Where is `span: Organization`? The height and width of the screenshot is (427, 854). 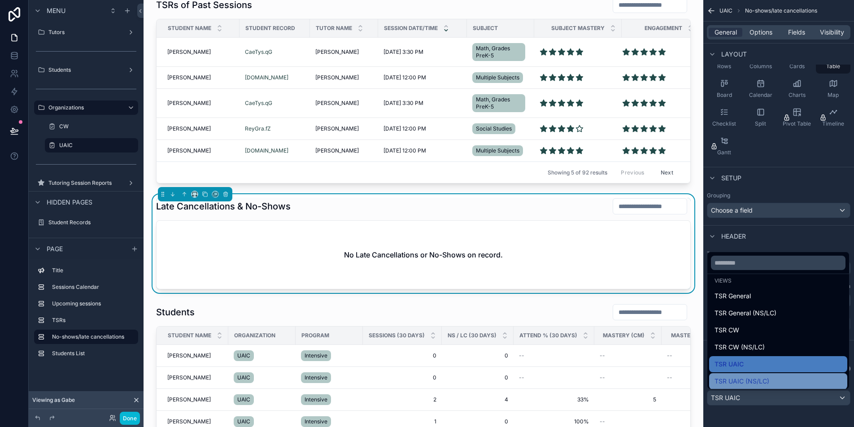
span: Organization is located at coordinates (255, 336).